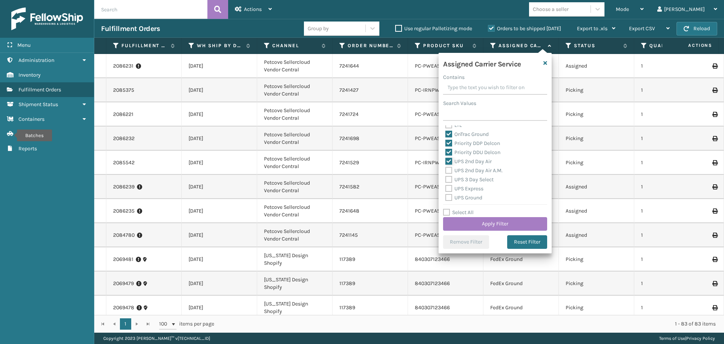 The height and width of the screenshot is (344, 724). What do you see at coordinates (370, 211) in the screenshot?
I see `td: 7241648` at bounding box center [370, 211].